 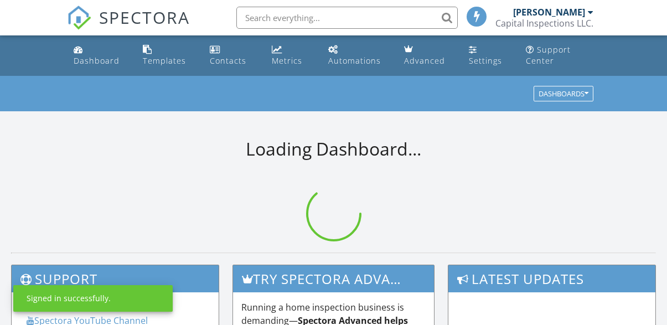 I want to click on a: Dashboard, so click(x=100, y=55).